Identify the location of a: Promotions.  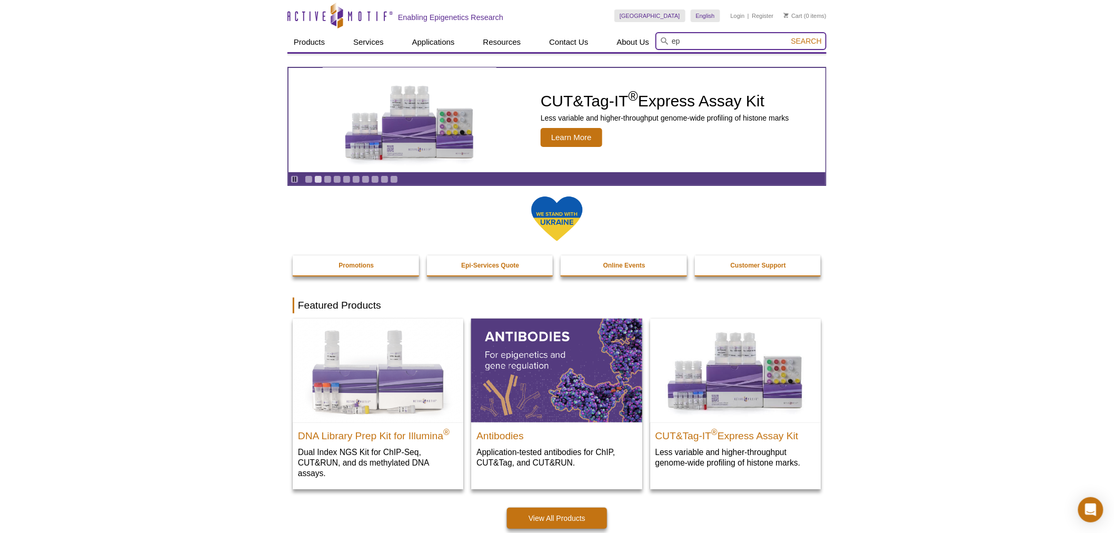
(357, 265).